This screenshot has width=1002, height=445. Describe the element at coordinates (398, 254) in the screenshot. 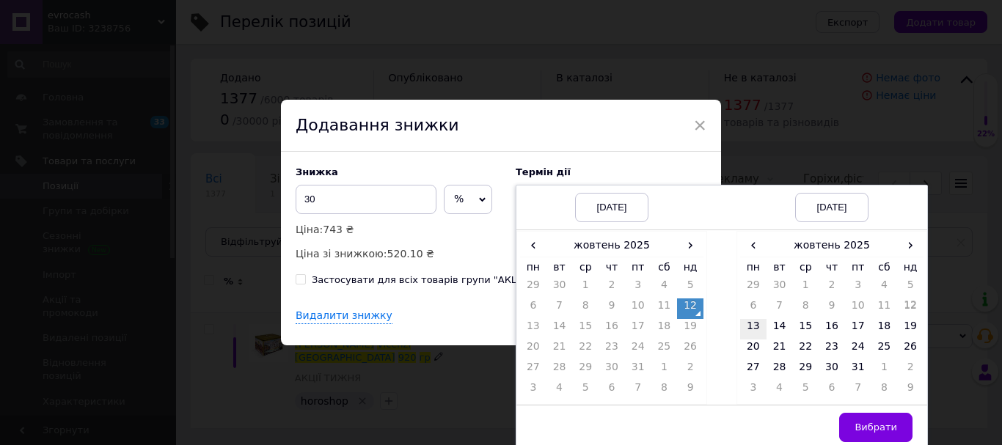

I see `p: Ціна зі знижкою:` at that location.